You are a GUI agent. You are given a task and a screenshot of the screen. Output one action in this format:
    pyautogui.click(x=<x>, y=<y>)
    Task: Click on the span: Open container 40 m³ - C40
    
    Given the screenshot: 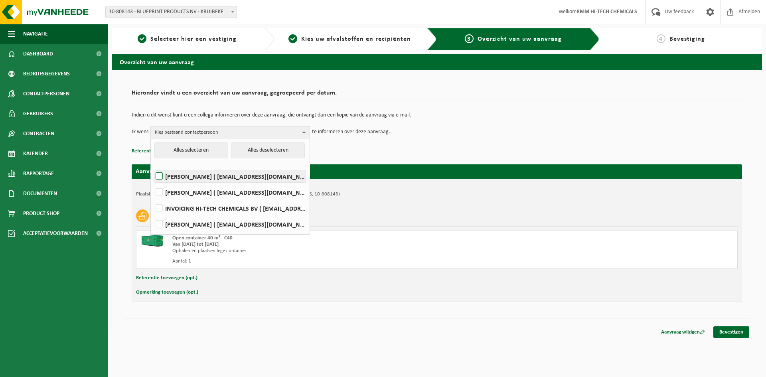 What is the action you would take?
    pyautogui.click(x=202, y=238)
    